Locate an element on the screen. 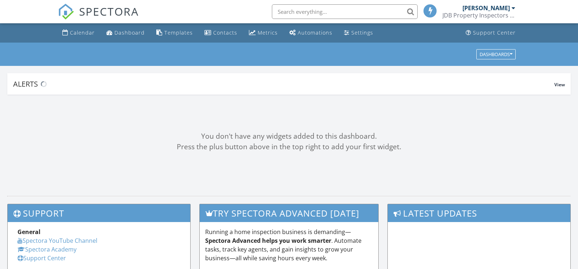 Image resolution: width=578 pixels, height=269 pixels. strong: Spectora Advanced helps you work smarter is located at coordinates (268, 241).